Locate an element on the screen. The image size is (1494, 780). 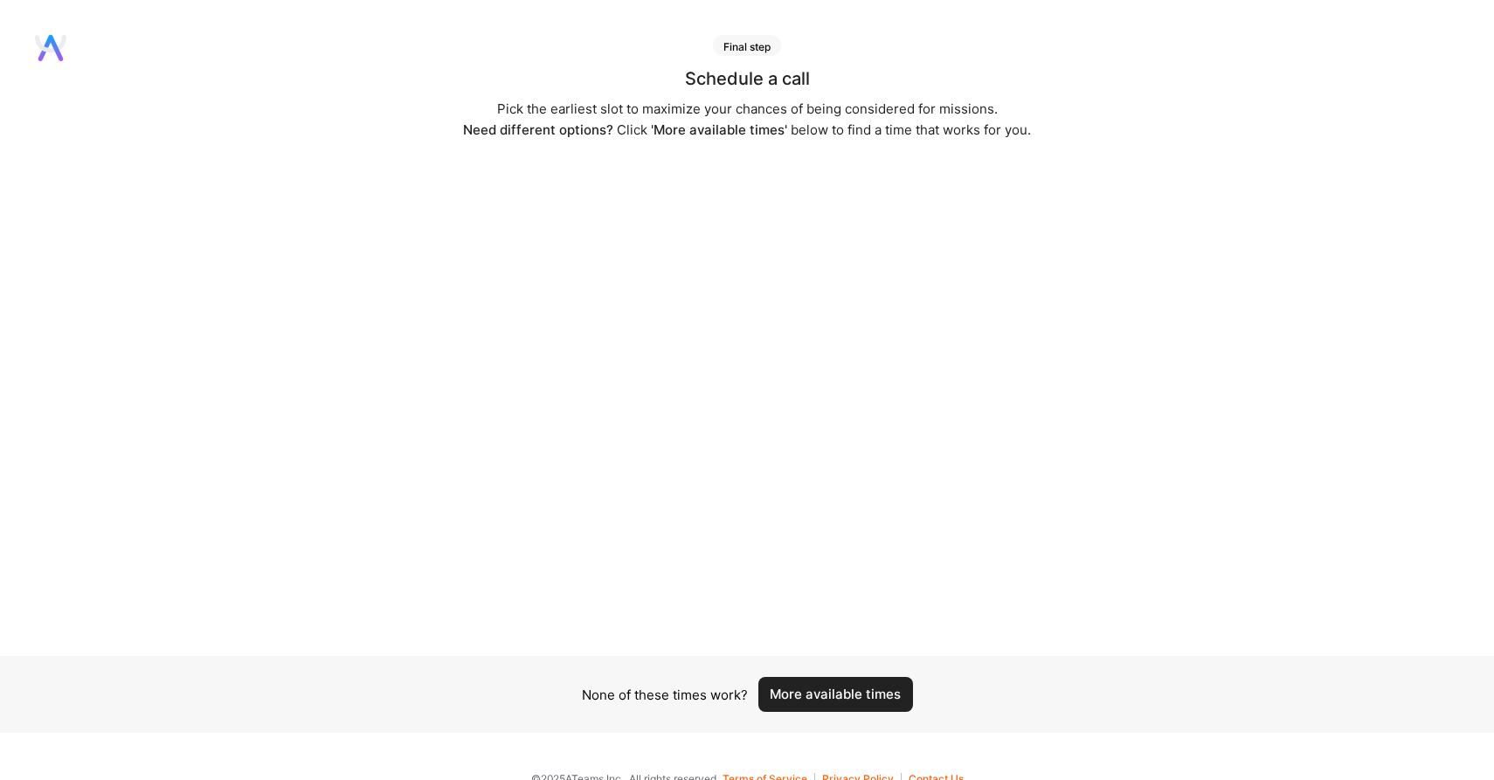
span: 'More available times' is located at coordinates (719, 129).